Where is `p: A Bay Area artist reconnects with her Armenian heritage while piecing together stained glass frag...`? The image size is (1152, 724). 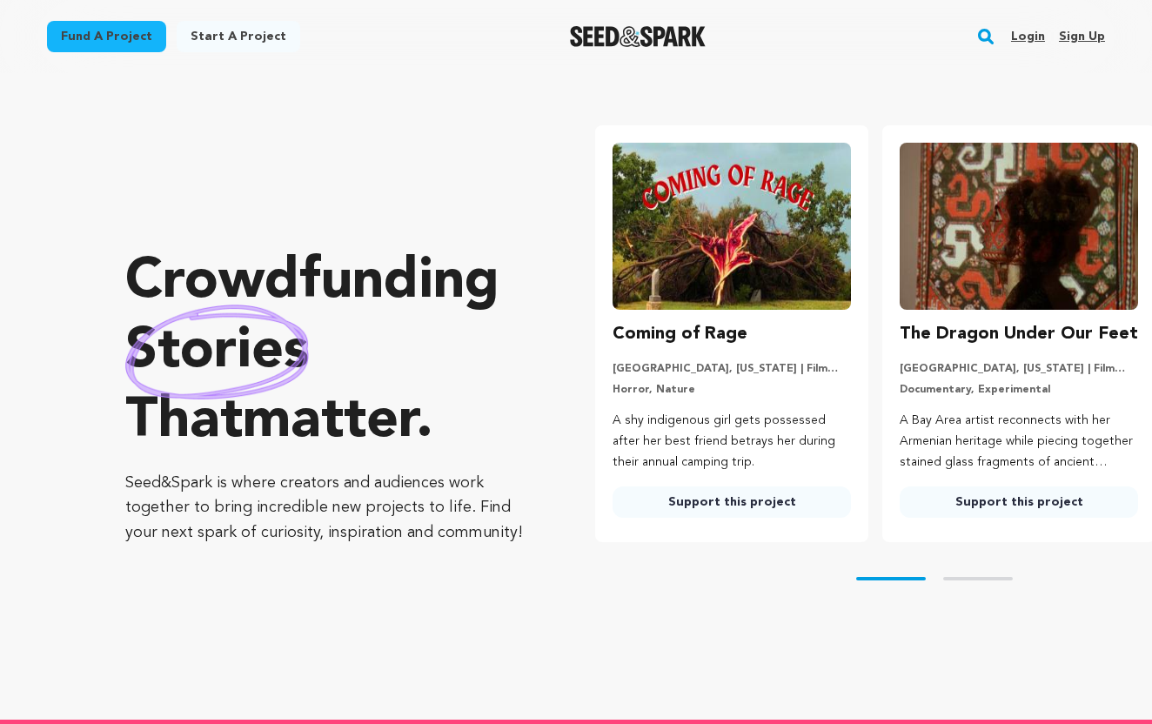 p: A Bay Area artist reconnects with her Armenian heritage while piecing together stained glass frag... is located at coordinates (1019, 441).